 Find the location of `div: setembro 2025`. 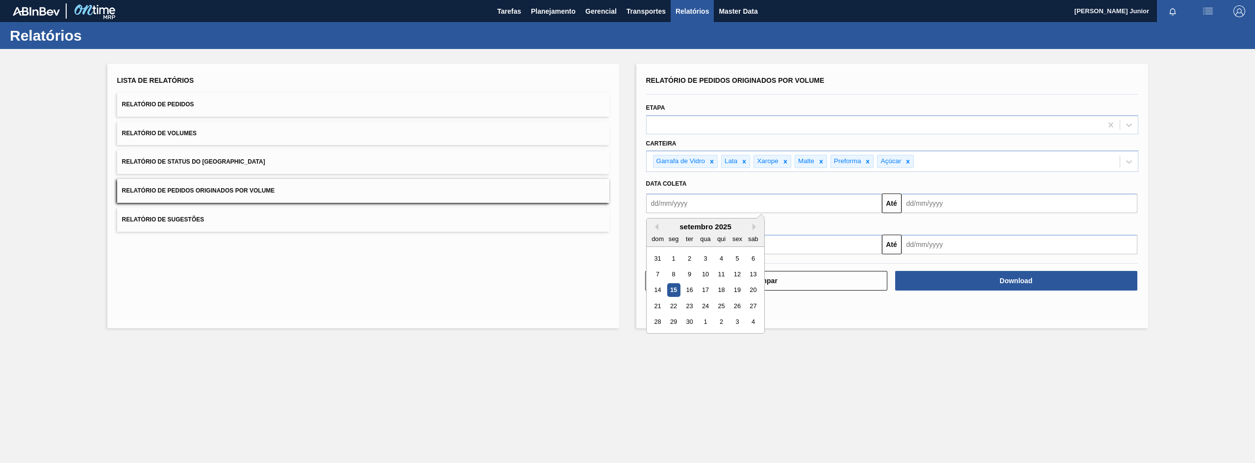

div: setembro 2025 is located at coordinates (705, 226).